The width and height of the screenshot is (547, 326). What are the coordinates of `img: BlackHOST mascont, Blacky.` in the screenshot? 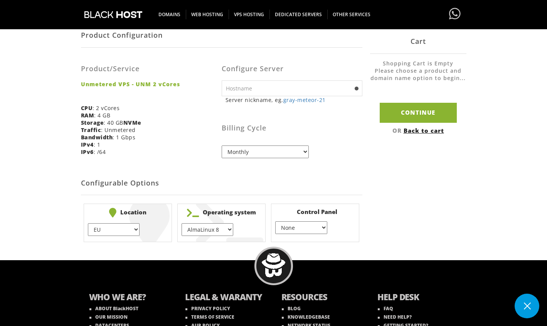 It's located at (273, 266).